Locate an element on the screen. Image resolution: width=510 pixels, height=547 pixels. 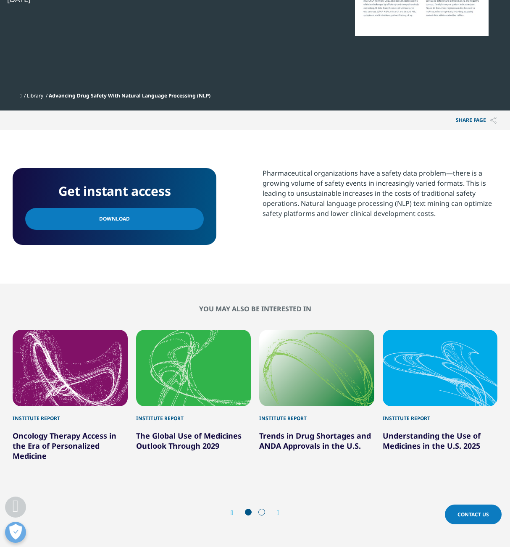
a: Library is located at coordinates (35, 95).